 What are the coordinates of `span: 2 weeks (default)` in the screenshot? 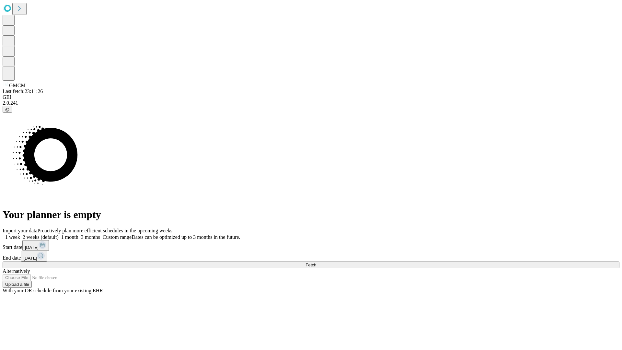 It's located at (41, 237).